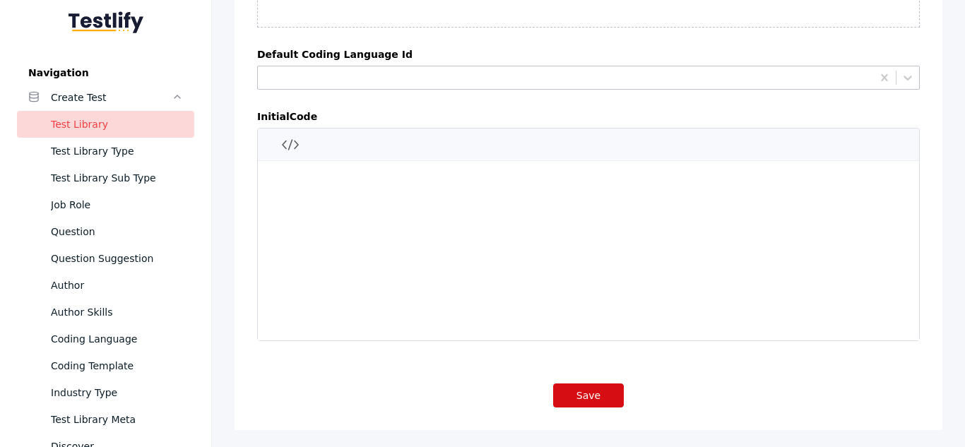 The width and height of the screenshot is (965, 447). Describe the element at coordinates (106, 22) in the screenshot. I see `img: Testlify - Backoffice` at that location.